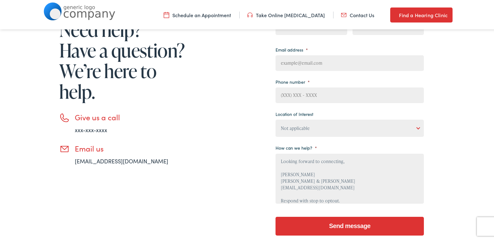  Describe the element at coordinates (293, 80) in the screenshot. I see `label: Phone number` at that location.